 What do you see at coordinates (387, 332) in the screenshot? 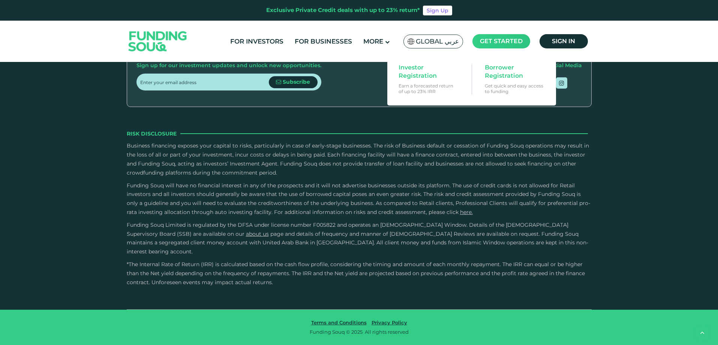
I see `span: All rights reserved` at bounding box center [387, 332].